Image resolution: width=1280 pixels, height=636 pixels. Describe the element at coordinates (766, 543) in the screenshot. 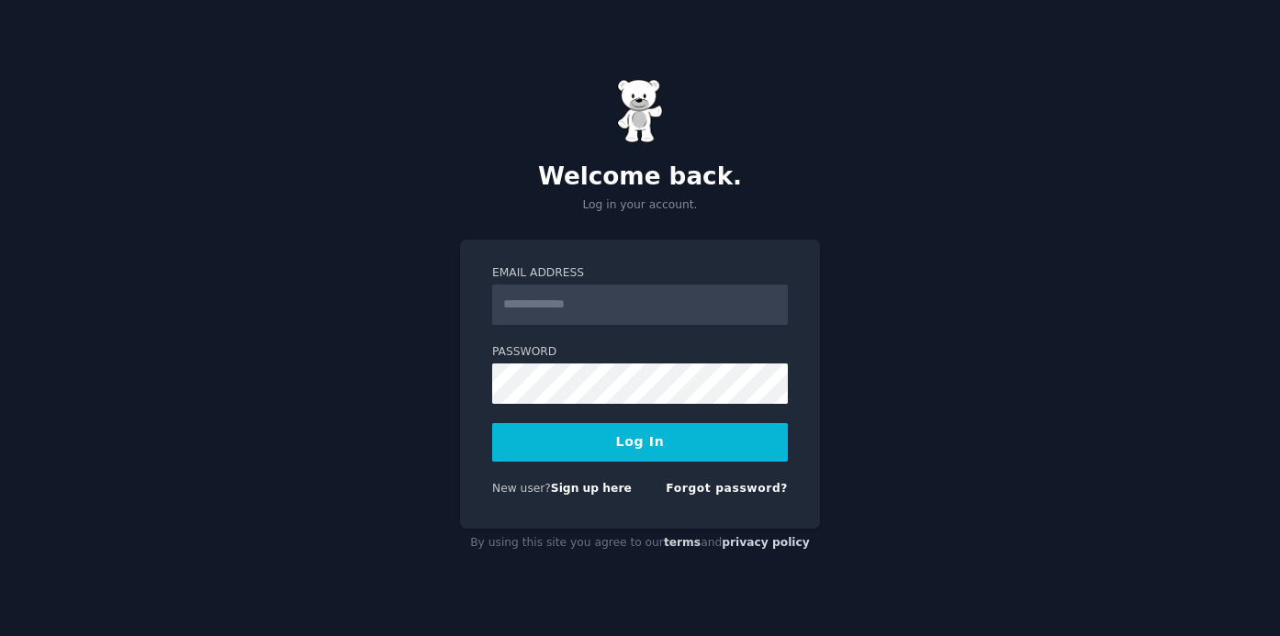

I see `a: privacy policy` at that location.